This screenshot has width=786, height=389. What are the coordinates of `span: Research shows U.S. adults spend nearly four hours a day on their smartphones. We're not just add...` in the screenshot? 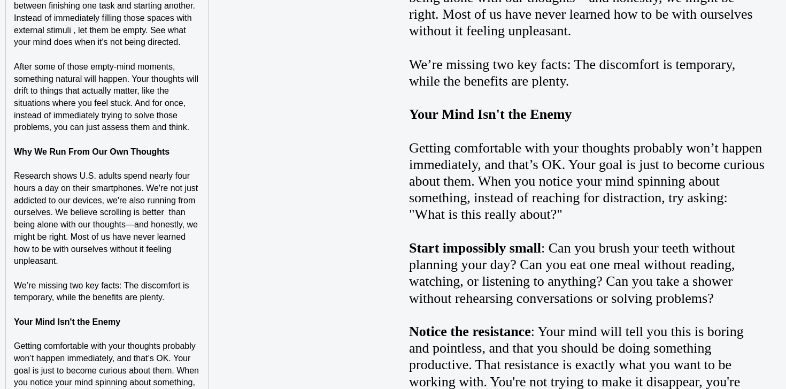 It's located at (107, 218).